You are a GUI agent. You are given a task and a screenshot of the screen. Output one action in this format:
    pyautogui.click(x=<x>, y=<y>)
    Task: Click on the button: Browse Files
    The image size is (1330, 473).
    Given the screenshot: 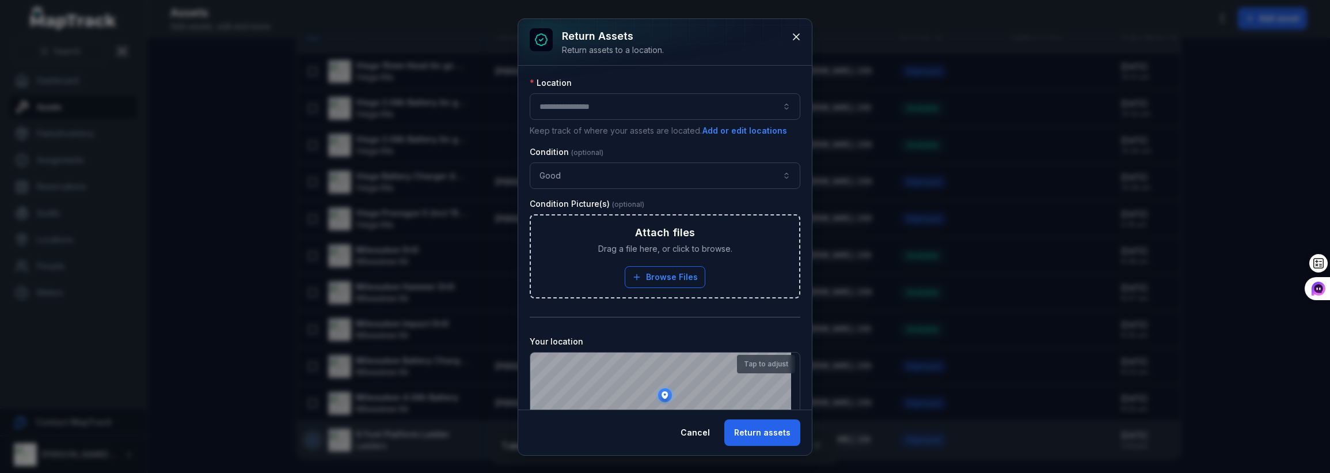 What is the action you would take?
    pyautogui.click(x=665, y=277)
    